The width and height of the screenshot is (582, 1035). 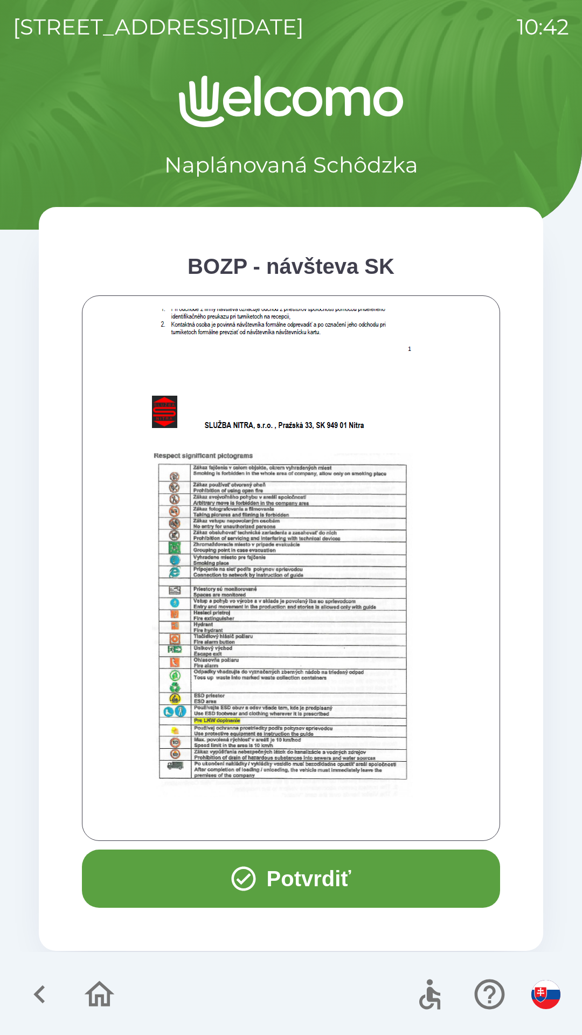 What do you see at coordinates (291, 165) in the screenshot?
I see `p: Naplánovaná Schôdzka` at bounding box center [291, 165].